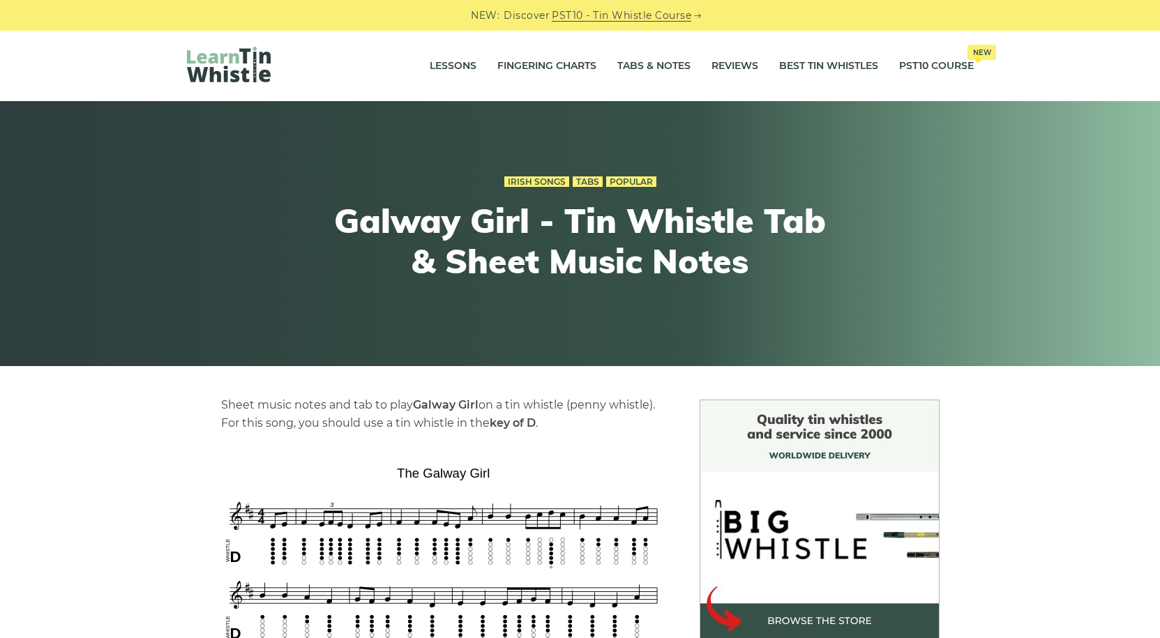 This screenshot has height=638, width=1160. I want to click on a: Lessons, so click(453, 66).